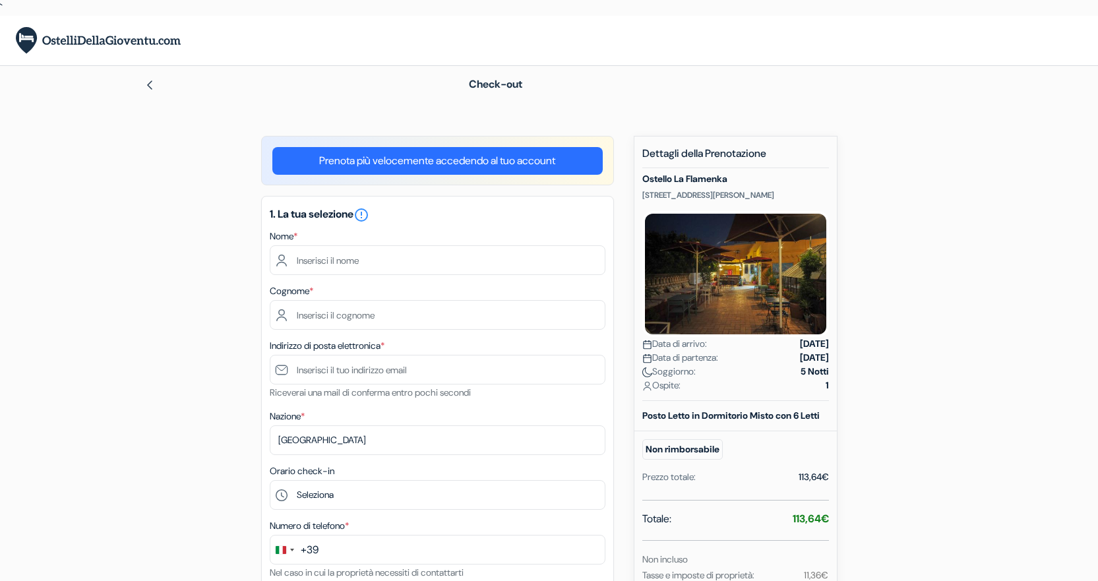 This screenshot has width=1098, height=581. I want to click on h5: Ostello La Flamenka, so click(735, 179).